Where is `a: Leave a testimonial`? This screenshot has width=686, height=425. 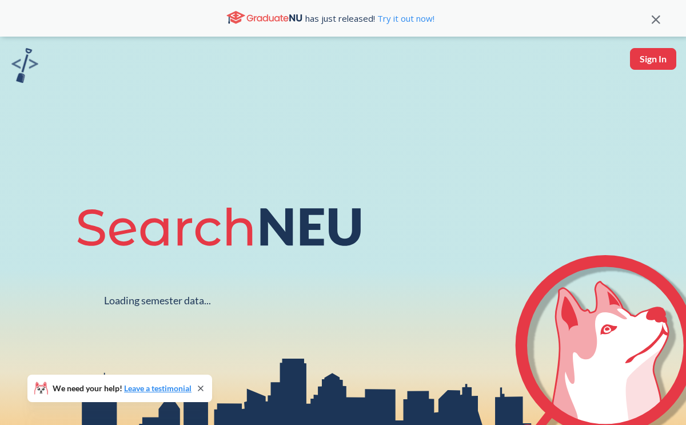 a: Leave a testimonial is located at coordinates (158, 388).